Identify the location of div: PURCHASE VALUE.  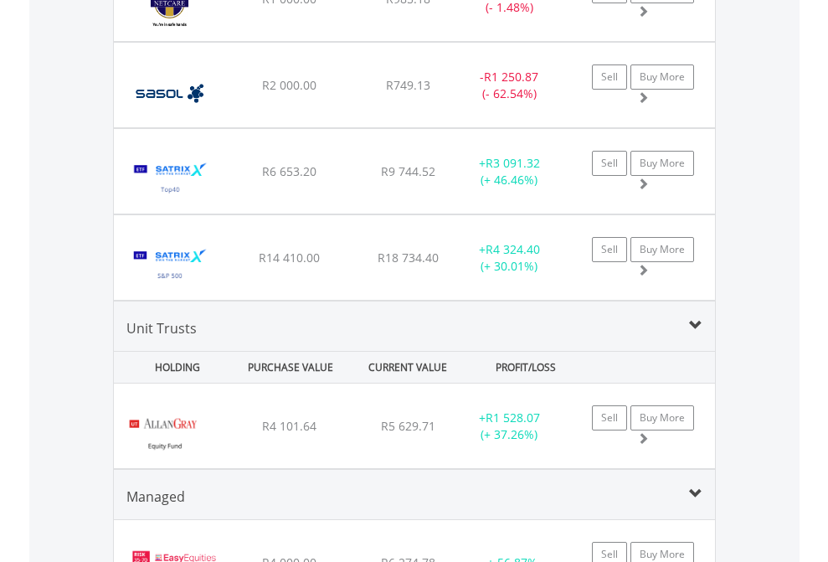
(291, 367).